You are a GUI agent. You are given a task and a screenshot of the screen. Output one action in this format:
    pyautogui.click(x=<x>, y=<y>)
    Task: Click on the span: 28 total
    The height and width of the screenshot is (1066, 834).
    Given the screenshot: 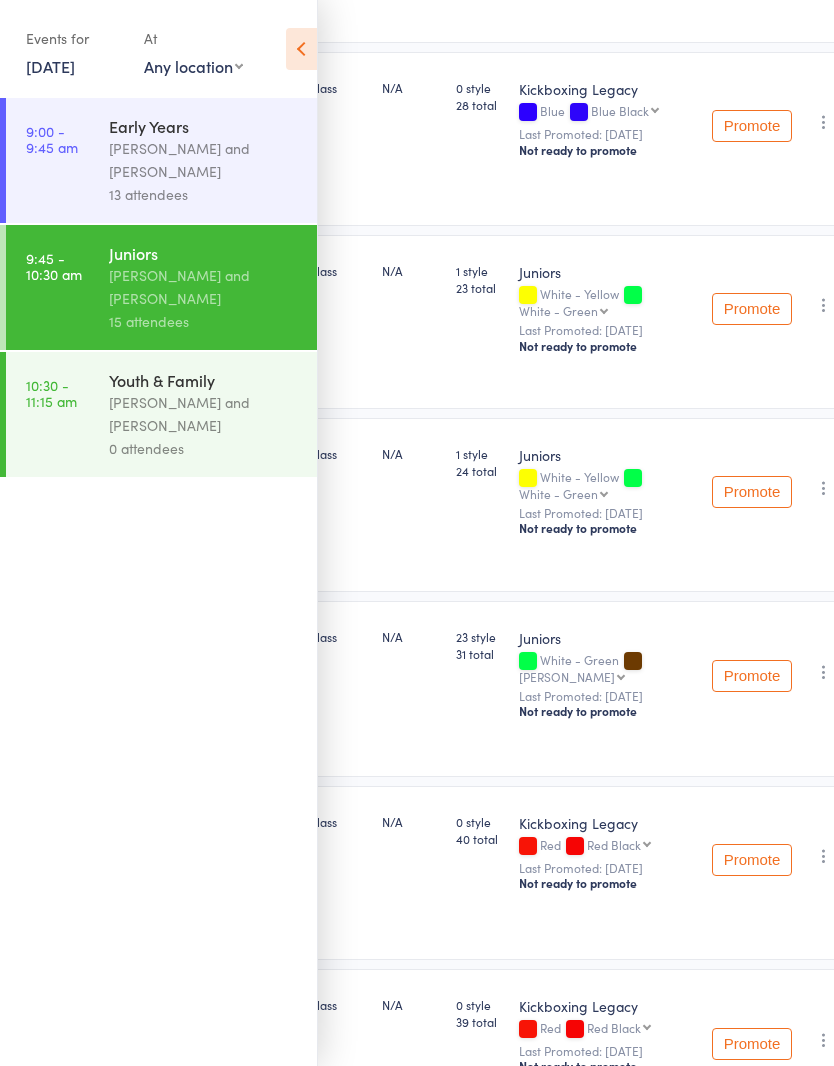 What is the action you would take?
    pyautogui.click(x=479, y=104)
    